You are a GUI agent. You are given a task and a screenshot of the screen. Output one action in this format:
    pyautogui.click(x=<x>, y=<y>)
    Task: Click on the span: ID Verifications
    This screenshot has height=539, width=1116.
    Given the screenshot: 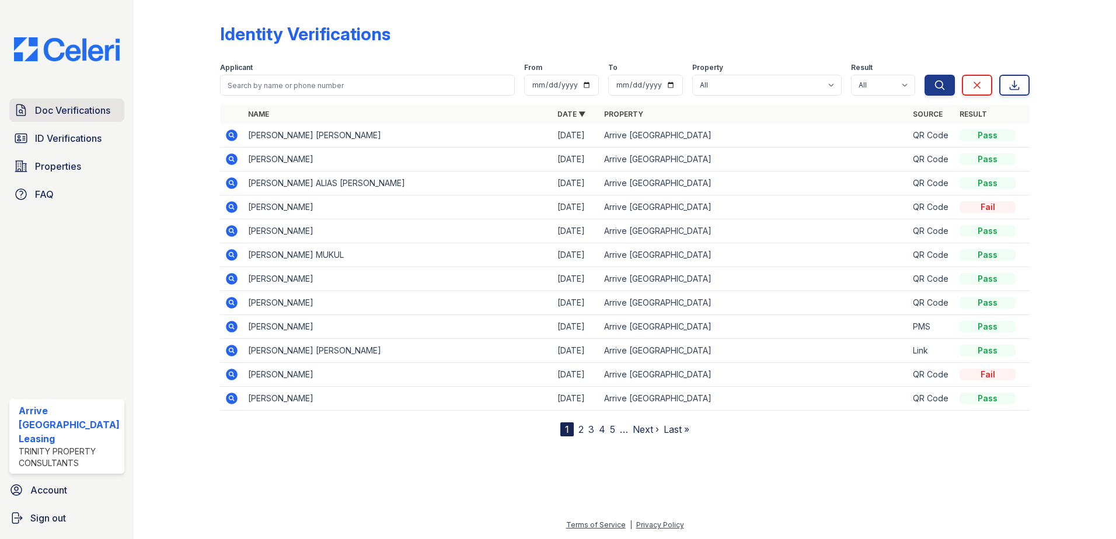 What is the action you would take?
    pyautogui.click(x=68, y=138)
    